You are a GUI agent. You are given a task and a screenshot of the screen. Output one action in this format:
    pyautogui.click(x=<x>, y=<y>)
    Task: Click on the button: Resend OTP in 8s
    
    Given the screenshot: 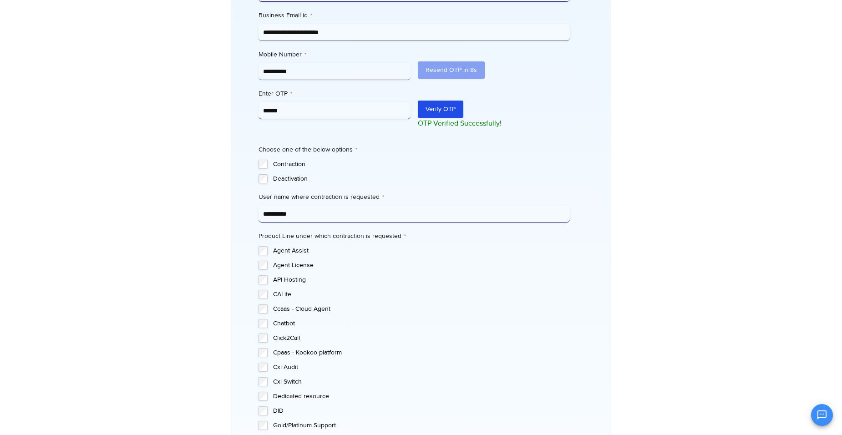 What is the action you would take?
    pyautogui.click(x=451, y=70)
    